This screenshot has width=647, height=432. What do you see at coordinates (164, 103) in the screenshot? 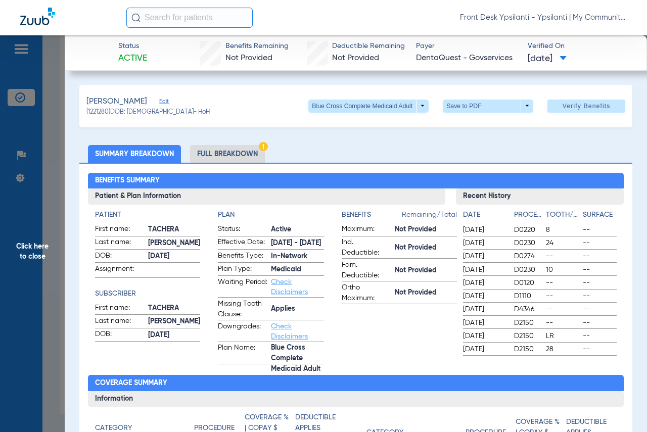
I see `span: Edit` at bounding box center [164, 103].